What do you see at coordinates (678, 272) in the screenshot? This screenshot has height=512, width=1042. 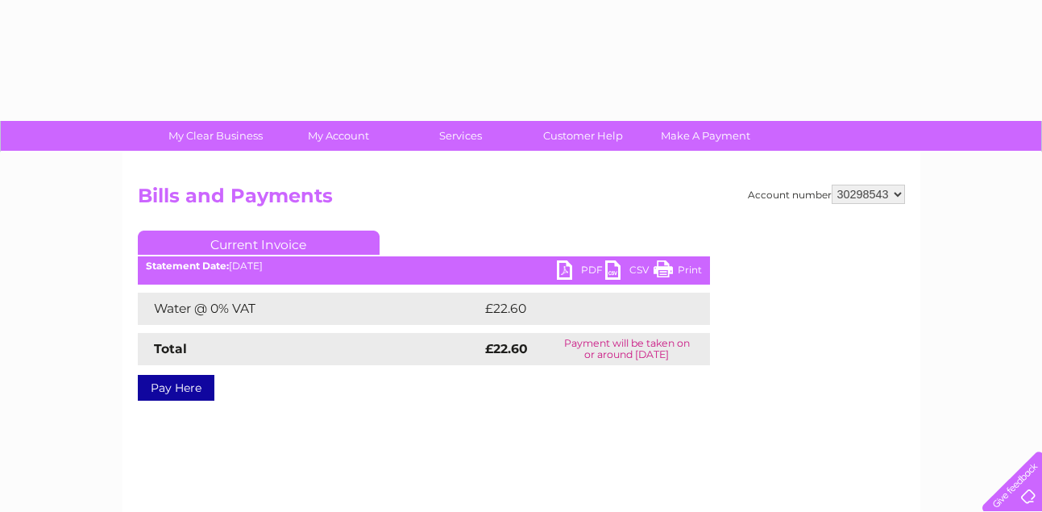 I see `a: Print` at bounding box center [678, 272].